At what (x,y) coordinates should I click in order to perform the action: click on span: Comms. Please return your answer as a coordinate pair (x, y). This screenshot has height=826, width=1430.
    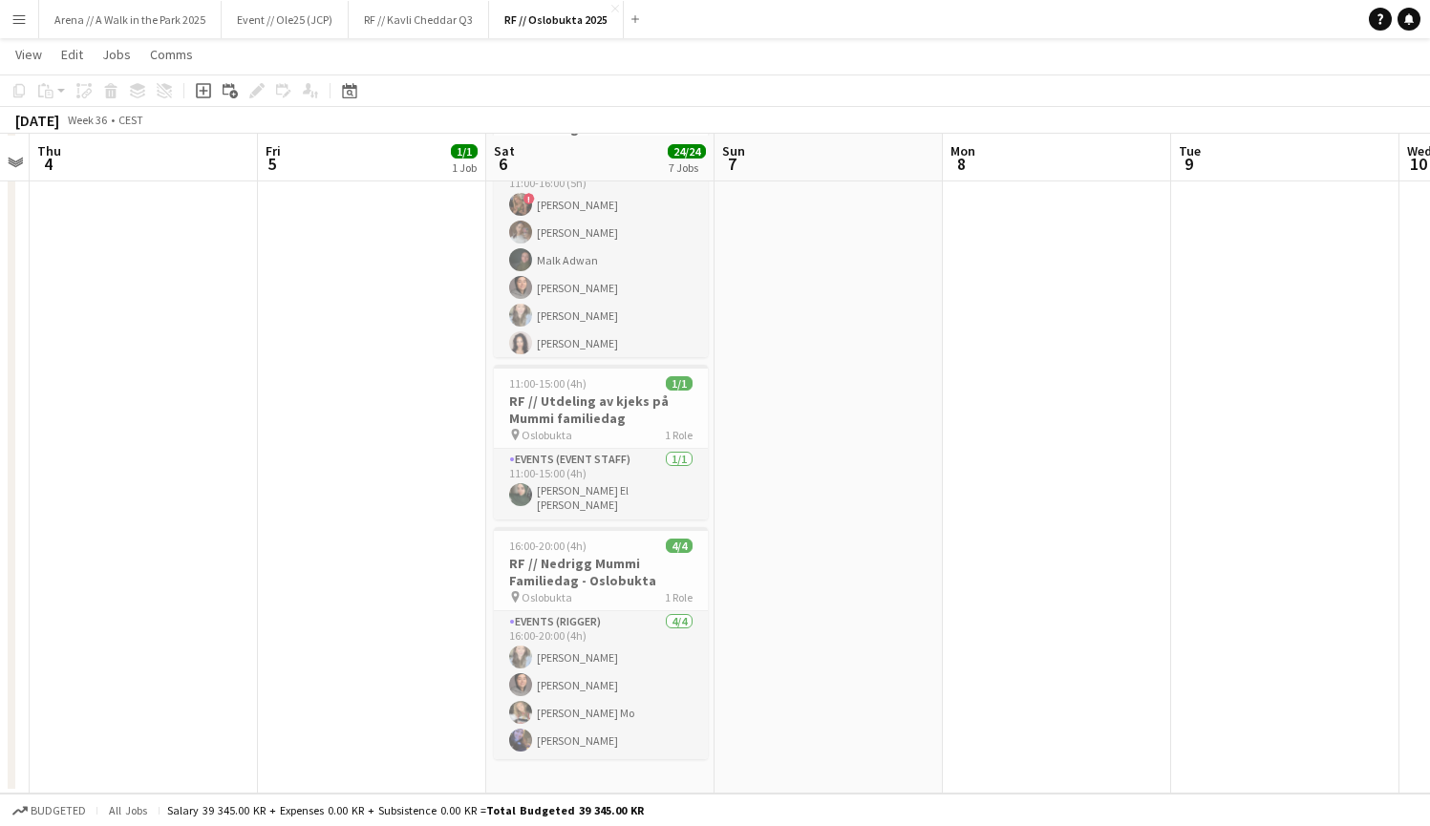
    Looking at the image, I should click on (171, 54).